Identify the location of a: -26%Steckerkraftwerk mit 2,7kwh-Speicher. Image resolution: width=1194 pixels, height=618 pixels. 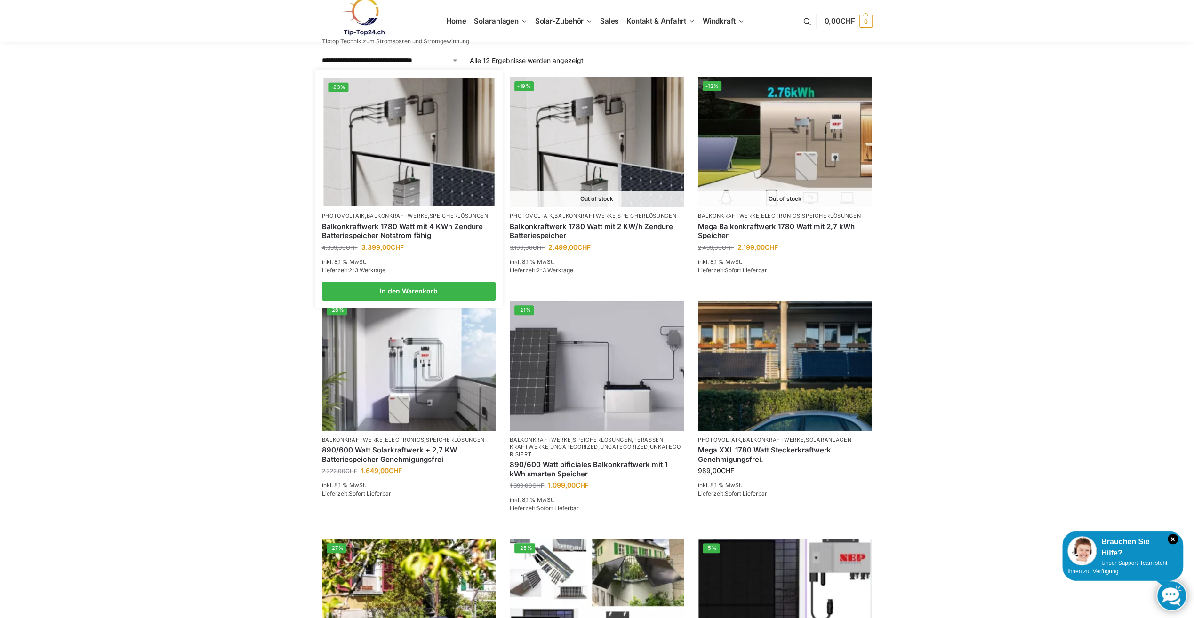
(409, 366).